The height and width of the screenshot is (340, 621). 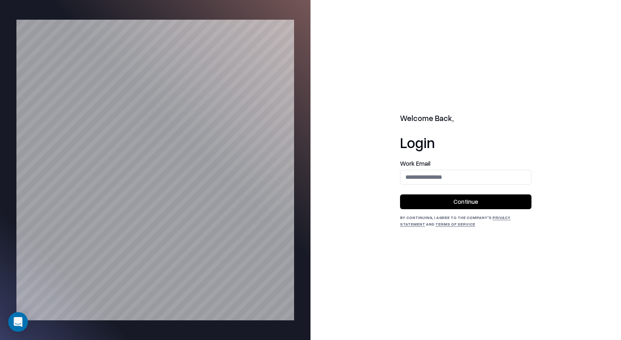 I want to click on a: Terms of Service, so click(x=455, y=224).